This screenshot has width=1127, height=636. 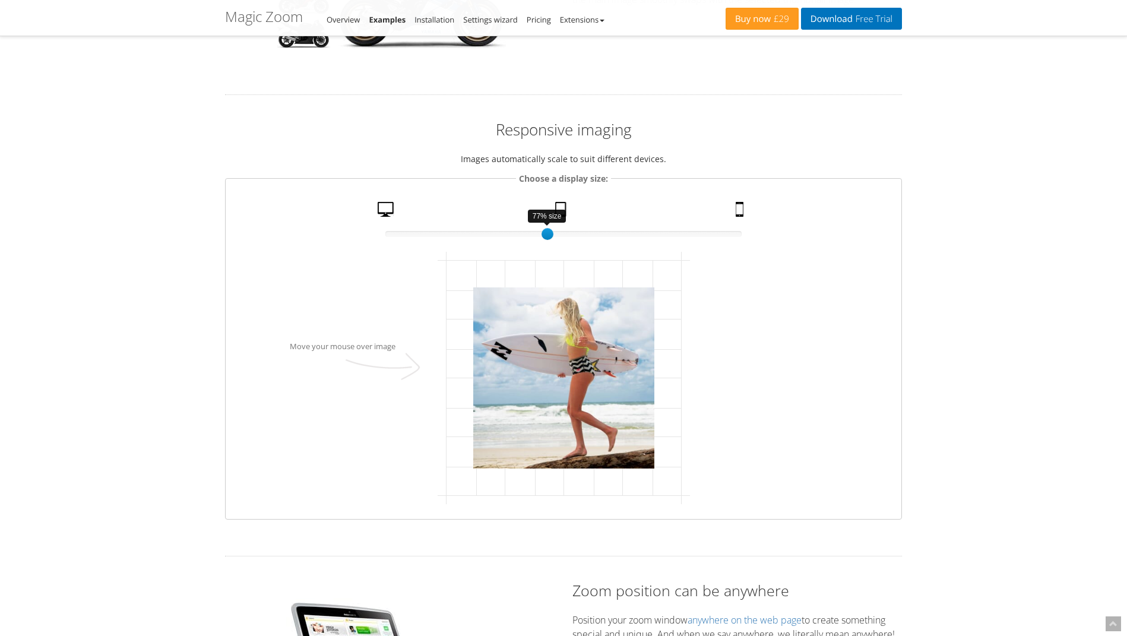 I want to click on a: Buy now£29, so click(x=762, y=18).